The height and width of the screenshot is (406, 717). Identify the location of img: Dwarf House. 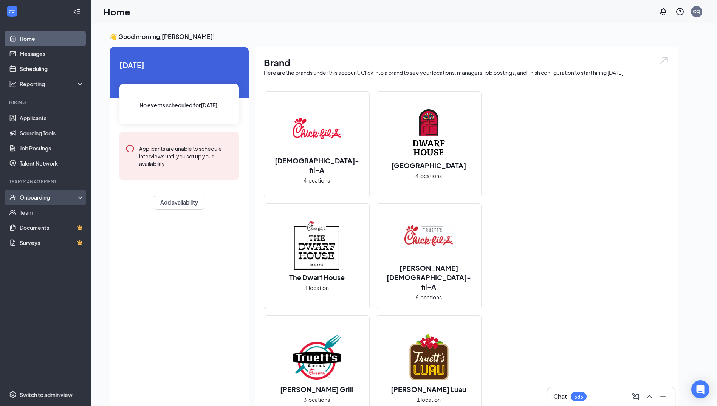
(428, 133).